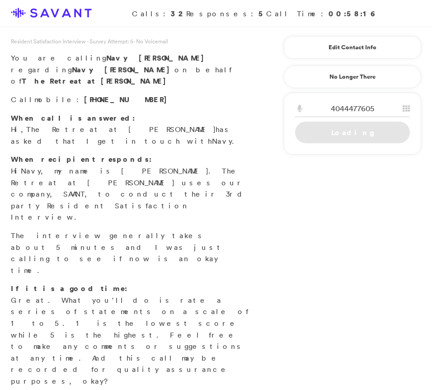  I want to click on p: Hi, has asked that I get in touch with ., so click(130, 130).